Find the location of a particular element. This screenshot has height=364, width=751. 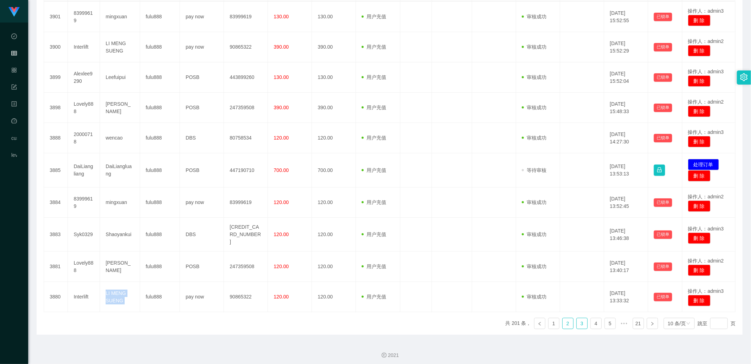

td: 700.00 is located at coordinates (334, 170).